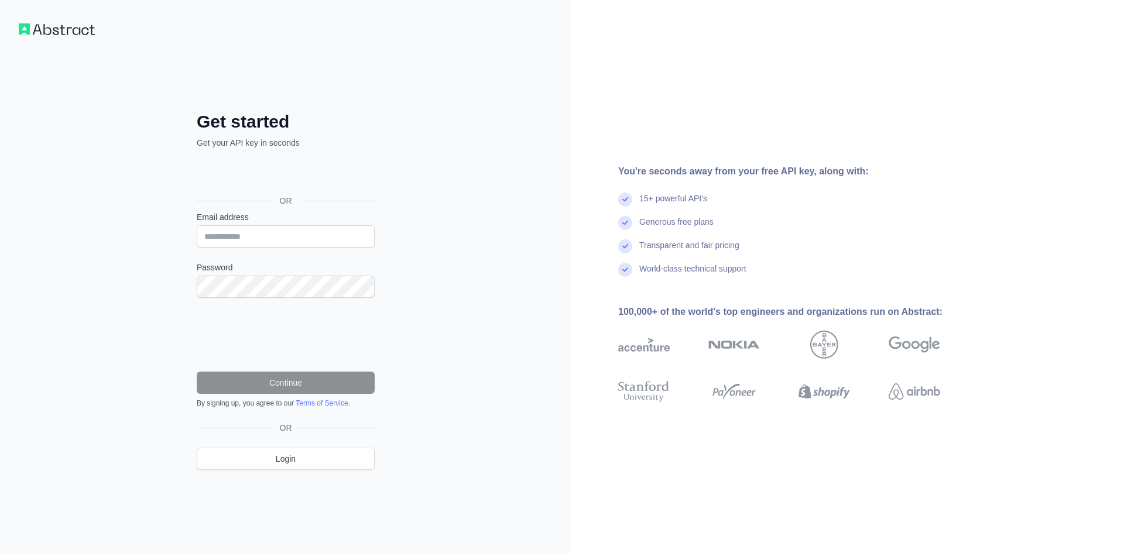  What do you see at coordinates (734, 392) in the screenshot?
I see `img: payoneer` at bounding box center [734, 392].